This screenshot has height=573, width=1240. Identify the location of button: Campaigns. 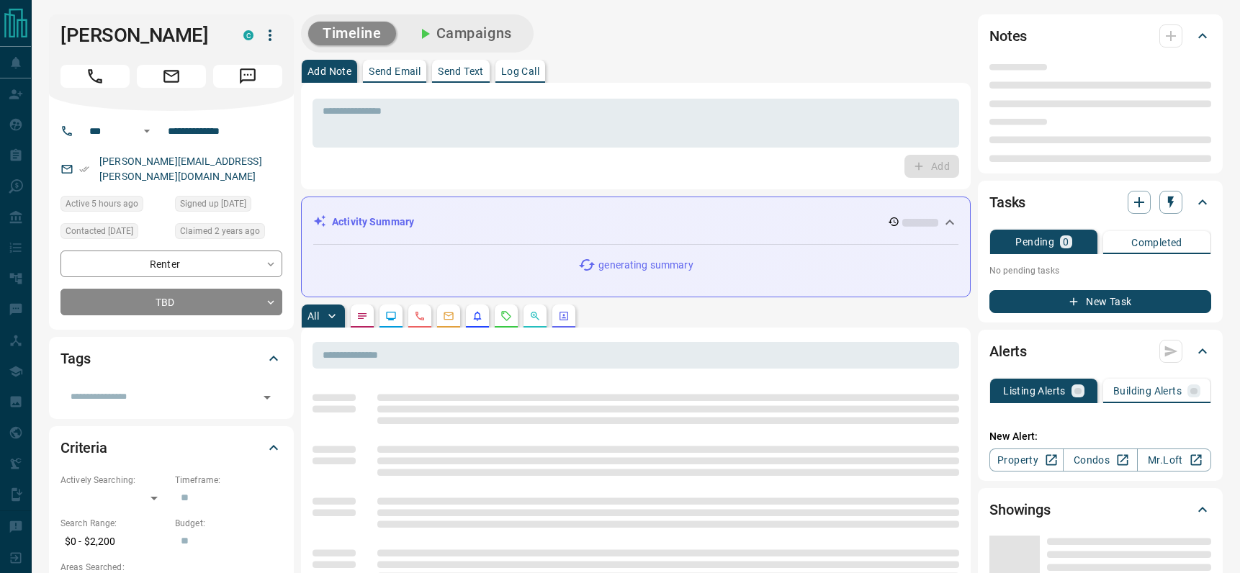
(464, 33).